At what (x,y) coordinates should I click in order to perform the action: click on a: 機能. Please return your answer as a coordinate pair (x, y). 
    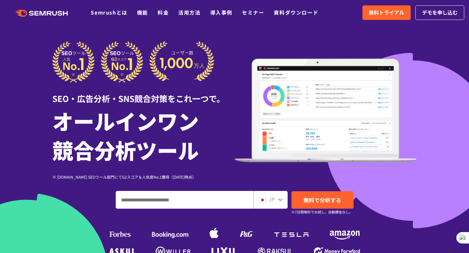
    Looking at the image, I should click on (142, 12).